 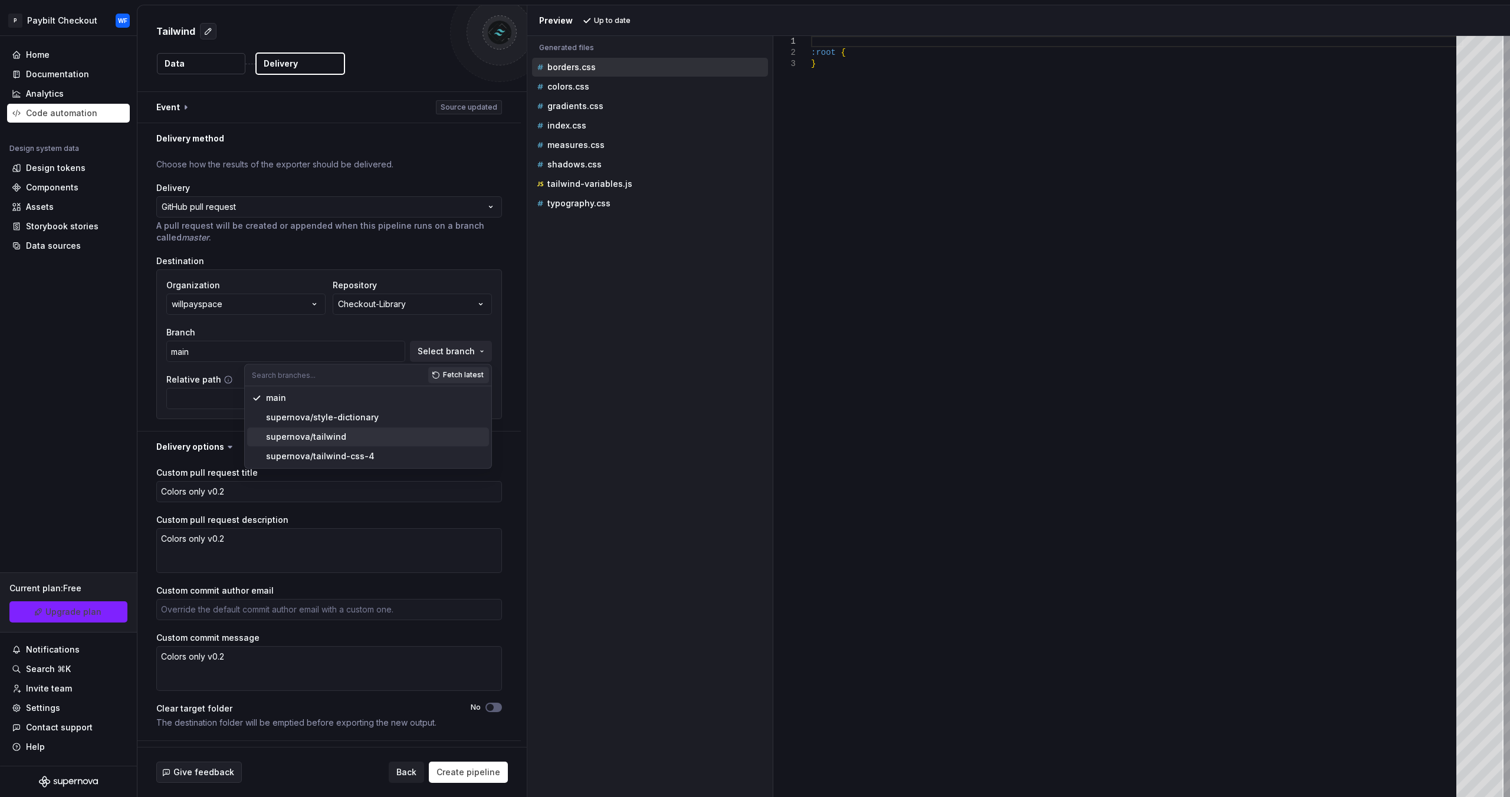 What do you see at coordinates (285, 352) in the screenshot?
I see `input: Enter a branch name or select a branch` at bounding box center [285, 352].